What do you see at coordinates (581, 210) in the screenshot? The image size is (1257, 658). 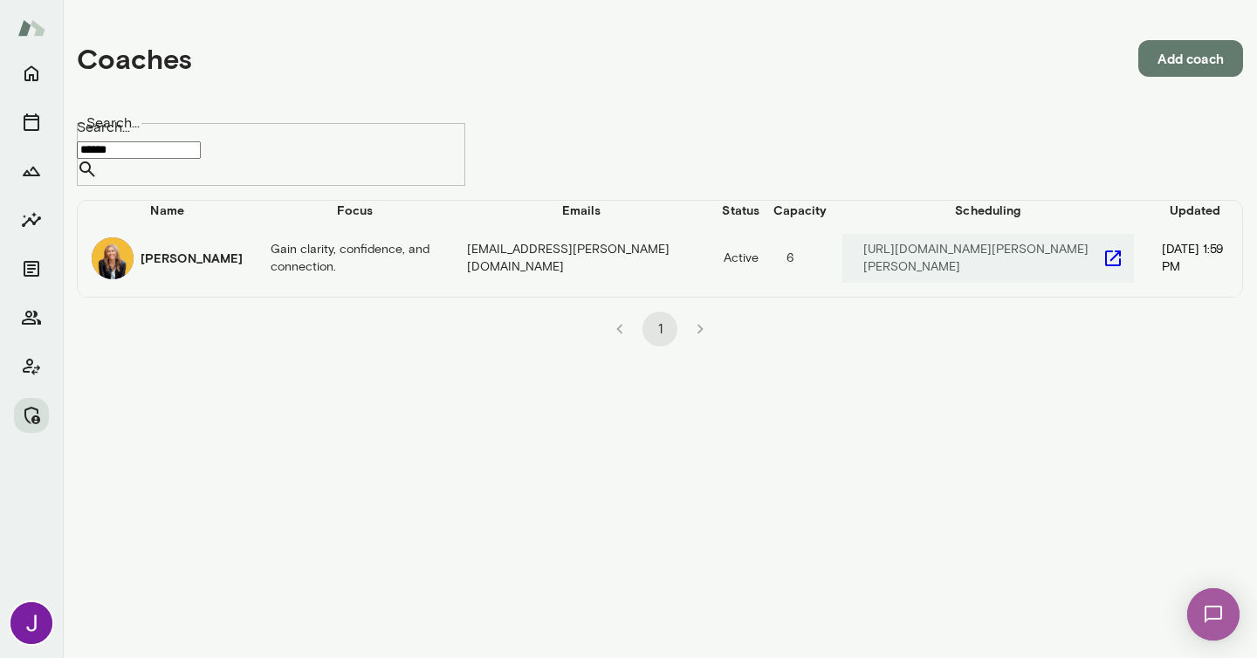 I see `h6: Emails` at bounding box center [581, 210].